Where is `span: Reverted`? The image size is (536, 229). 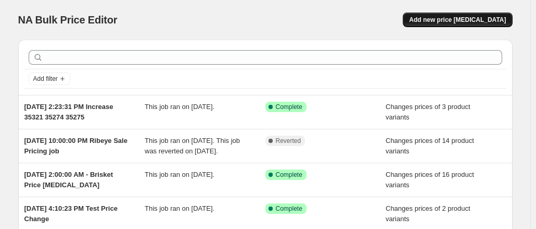 span: Reverted is located at coordinates (288, 141).